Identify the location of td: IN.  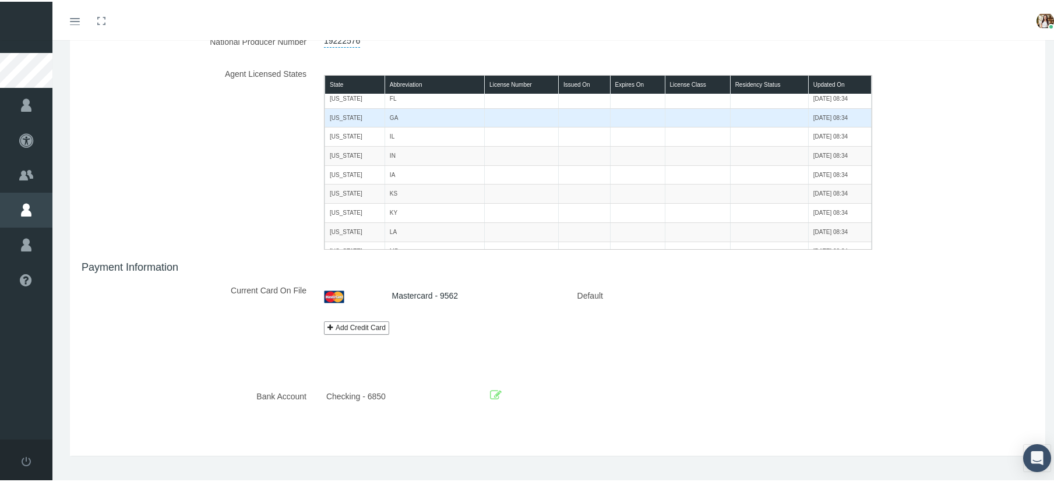
(434, 154).